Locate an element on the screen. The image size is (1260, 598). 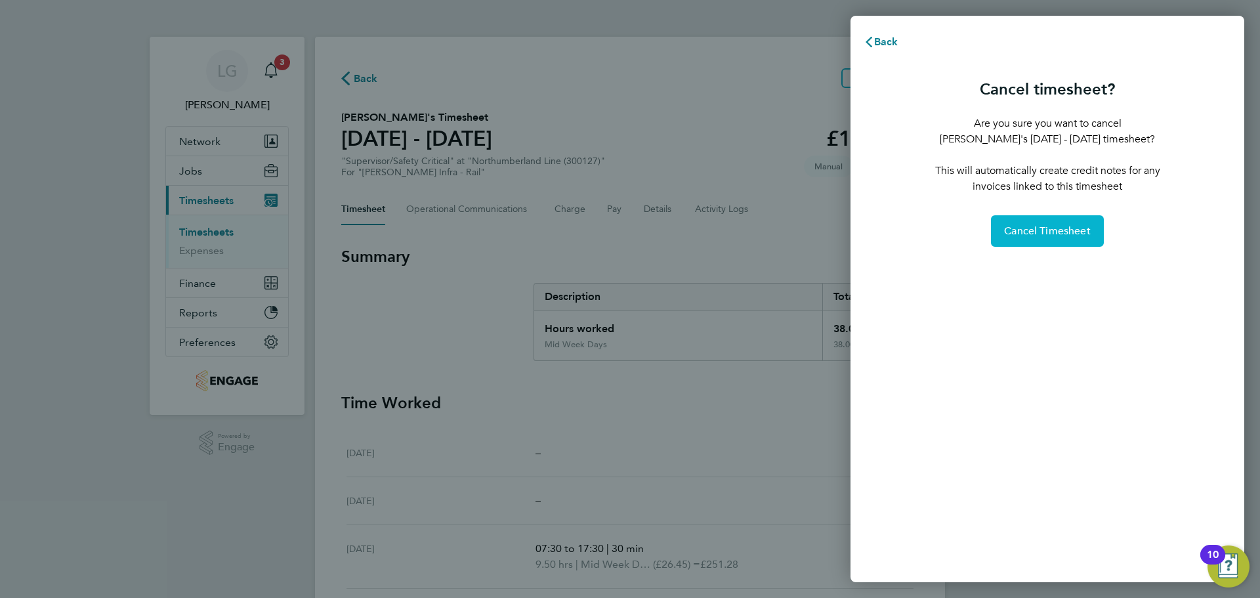
button: Back is located at coordinates (881, 42).